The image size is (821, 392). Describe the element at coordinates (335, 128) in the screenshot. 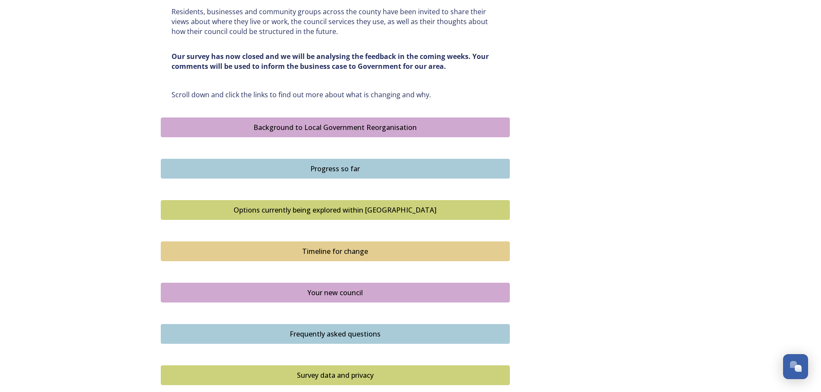

I see `div: Background to Local Government Reorganisation` at that location.